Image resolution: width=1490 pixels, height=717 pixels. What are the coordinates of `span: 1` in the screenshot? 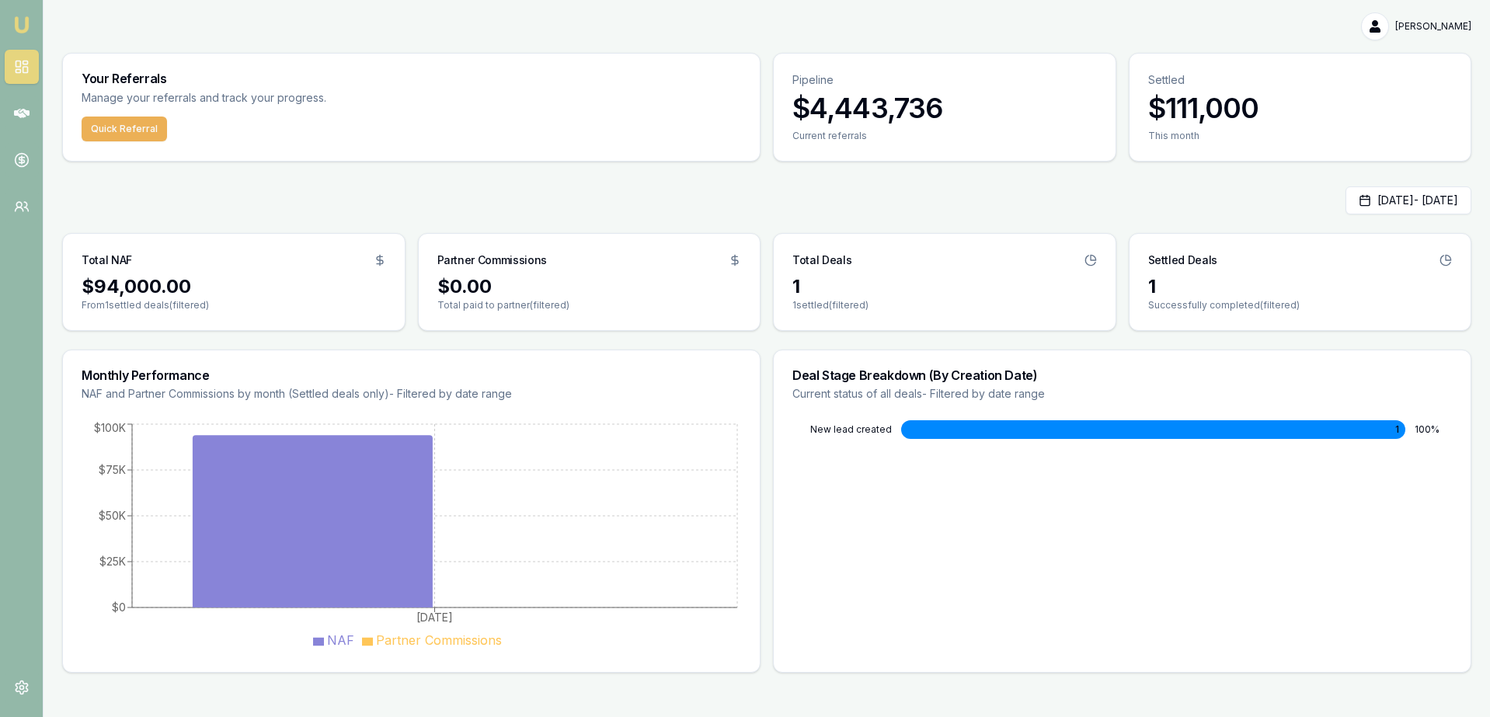 It's located at (1397, 430).